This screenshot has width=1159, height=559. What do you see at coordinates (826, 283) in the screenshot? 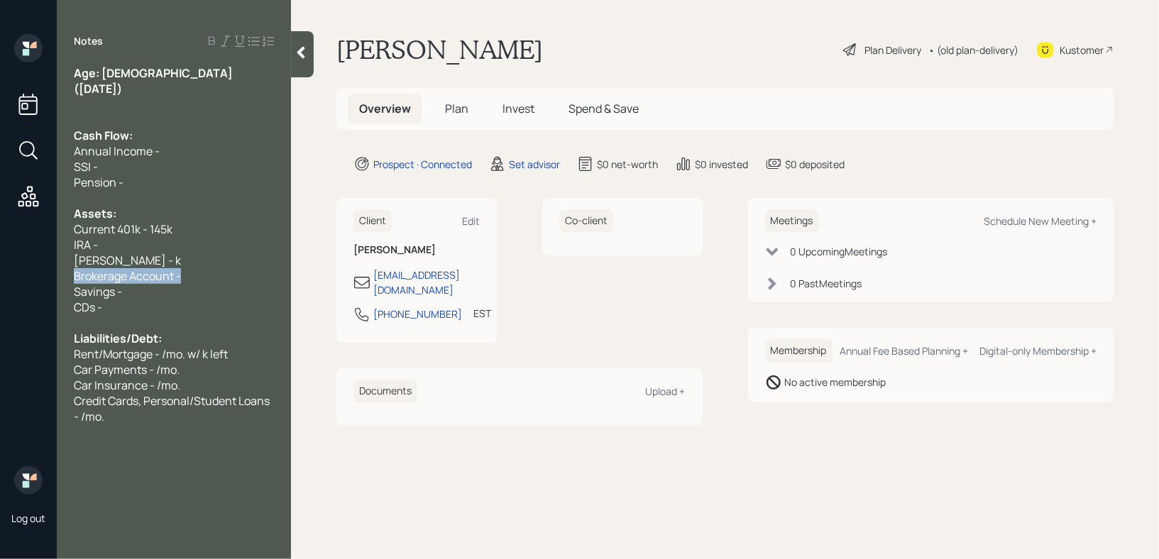
I see `div: 0 Past Meeting s` at bounding box center [826, 283].